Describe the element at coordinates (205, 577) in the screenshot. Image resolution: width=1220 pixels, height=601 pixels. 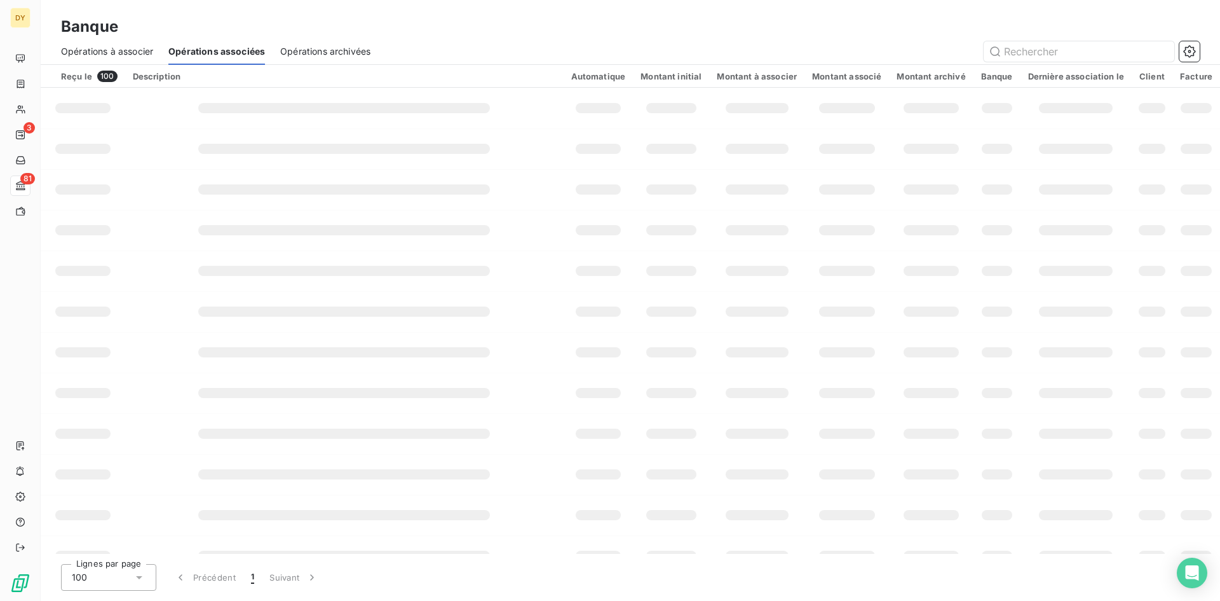
I see `button: Précédent` at that location.